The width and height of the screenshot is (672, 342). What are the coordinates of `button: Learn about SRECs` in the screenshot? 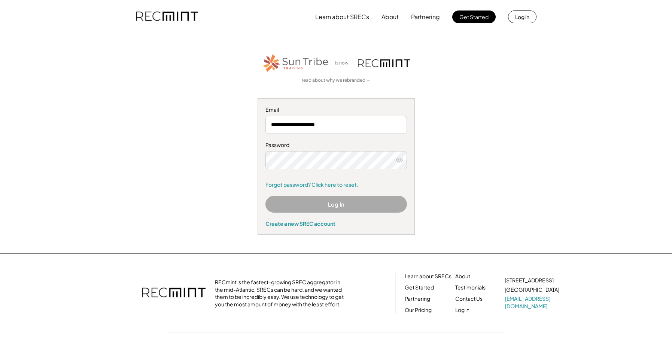 It's located at (342, 17).